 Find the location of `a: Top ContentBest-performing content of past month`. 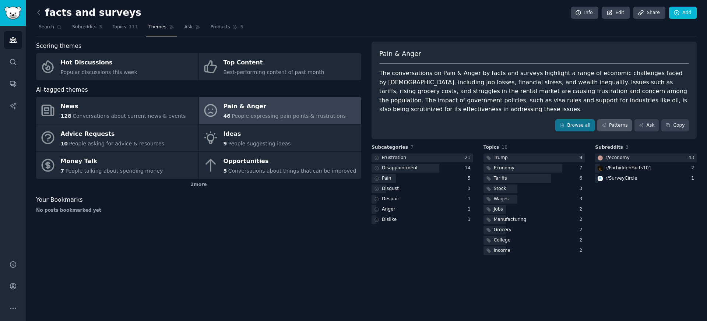

a: Top ContentBest-performing content of past month is located at coordinates (280, 67).